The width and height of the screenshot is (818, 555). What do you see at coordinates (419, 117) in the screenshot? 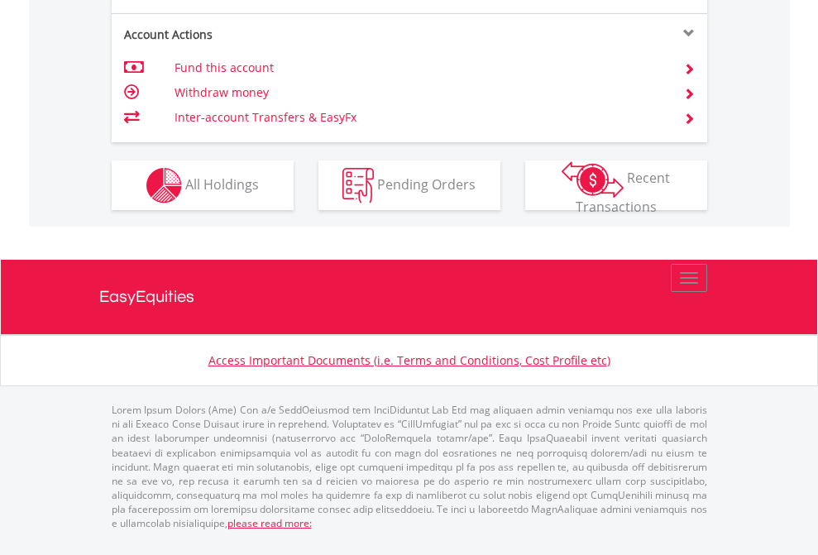
I see `td: Inter-account Transfers & EasyFx` at bounding box center [419, 117].